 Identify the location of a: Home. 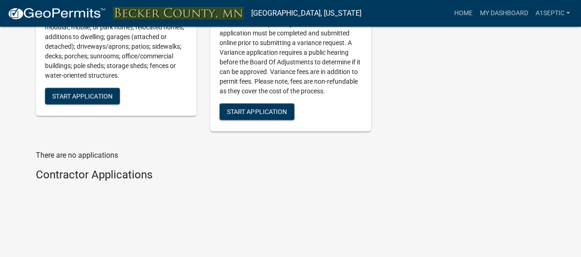
(463, 13).